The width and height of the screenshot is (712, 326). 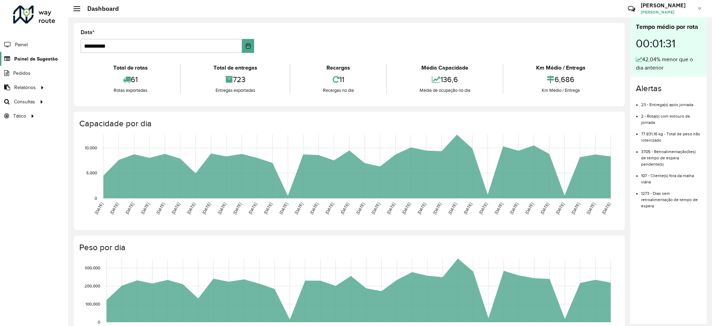 What do you see at coordinates (348, 247) in the screenshot?
I see `h4: Peso por dia` at bounding box center [348, 247].